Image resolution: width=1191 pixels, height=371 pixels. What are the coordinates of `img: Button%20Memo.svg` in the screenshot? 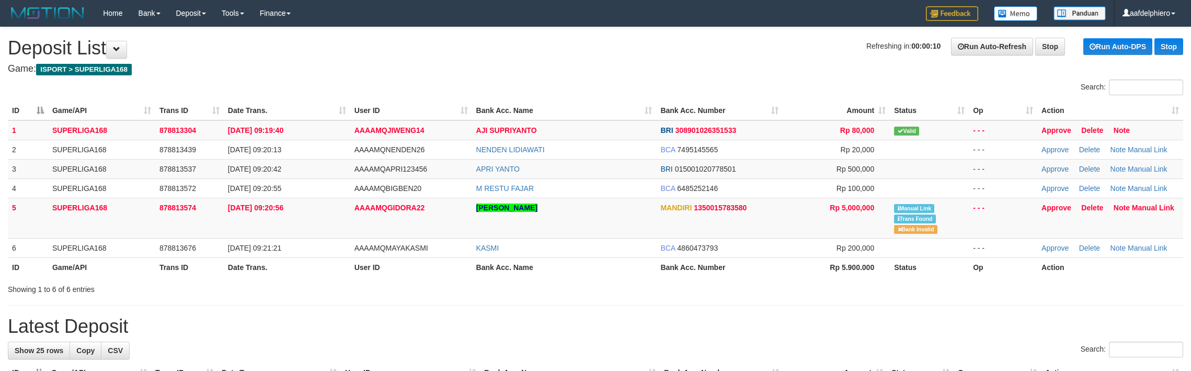 It's located at (1016, 14).